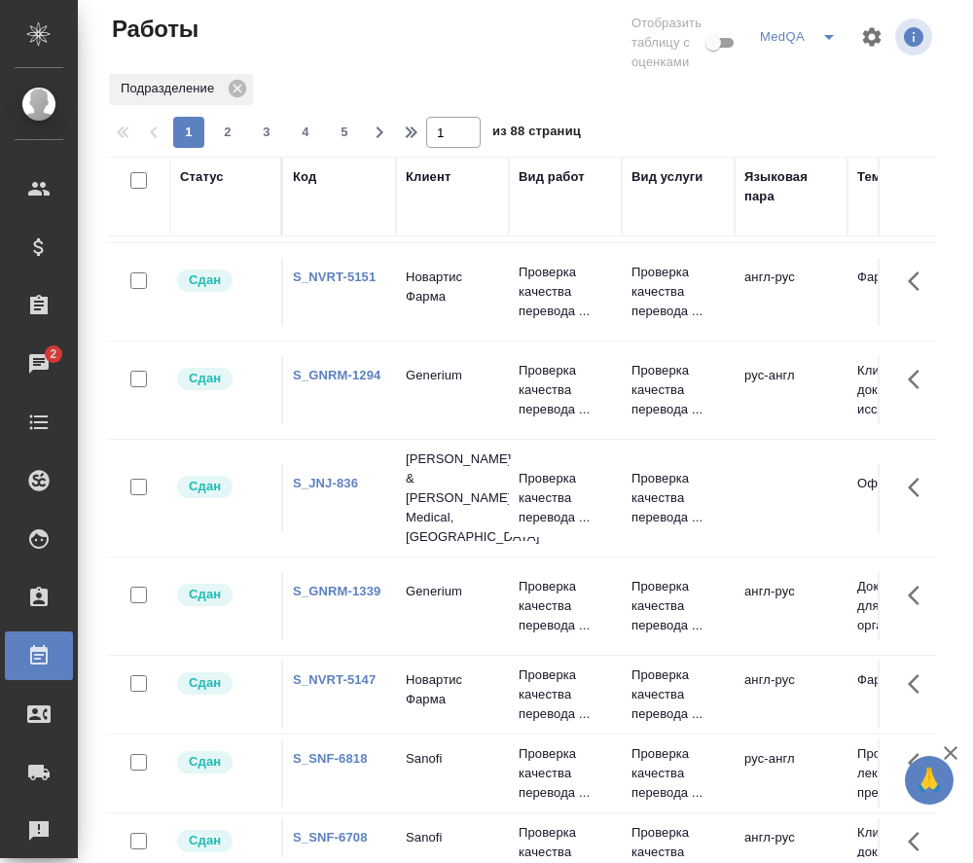 The width and height of the screenshot is (973, 863). Describe the element at coordinates (904, 773) in the screenshot. I see `p: Производство лекарственных препаратов` at that location.